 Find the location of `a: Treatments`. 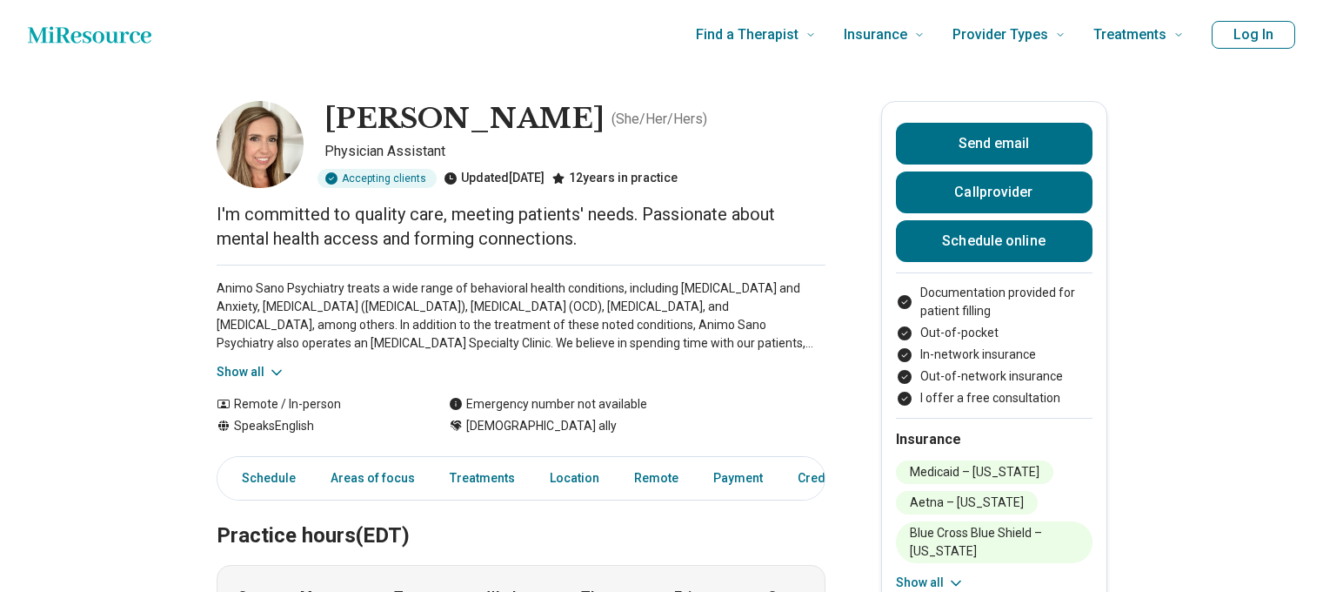

a: Treatments is located at coordinates (482, 478).